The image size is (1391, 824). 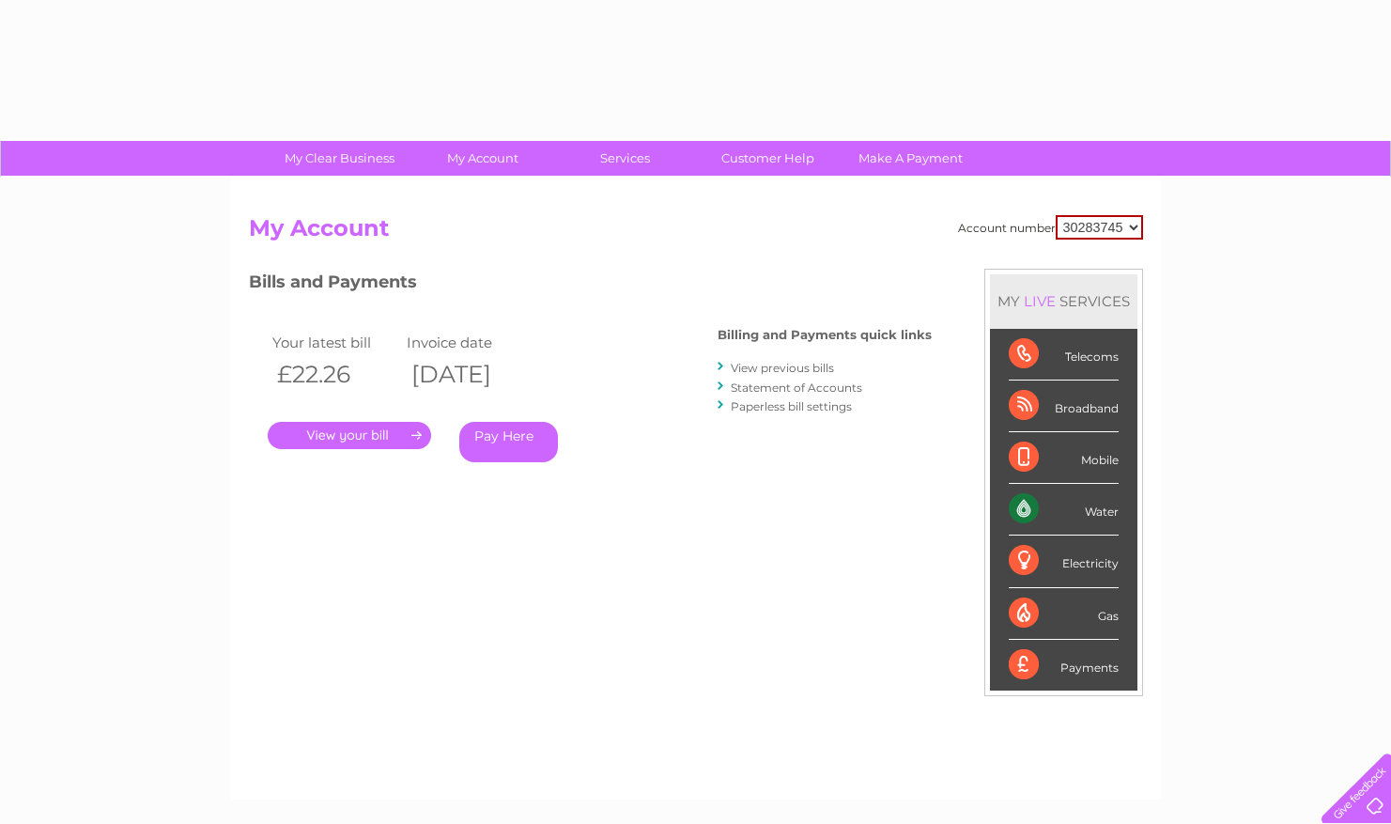 I want to click on h3: Bills and Payments, so click(x=590, y=285).